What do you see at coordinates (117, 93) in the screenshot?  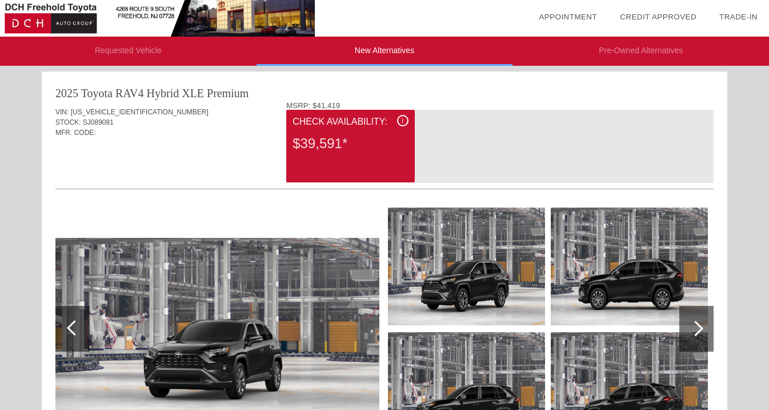 I see `div: 2025 Toyota RAV4 Hybrid` at bounding box center [117, 93].